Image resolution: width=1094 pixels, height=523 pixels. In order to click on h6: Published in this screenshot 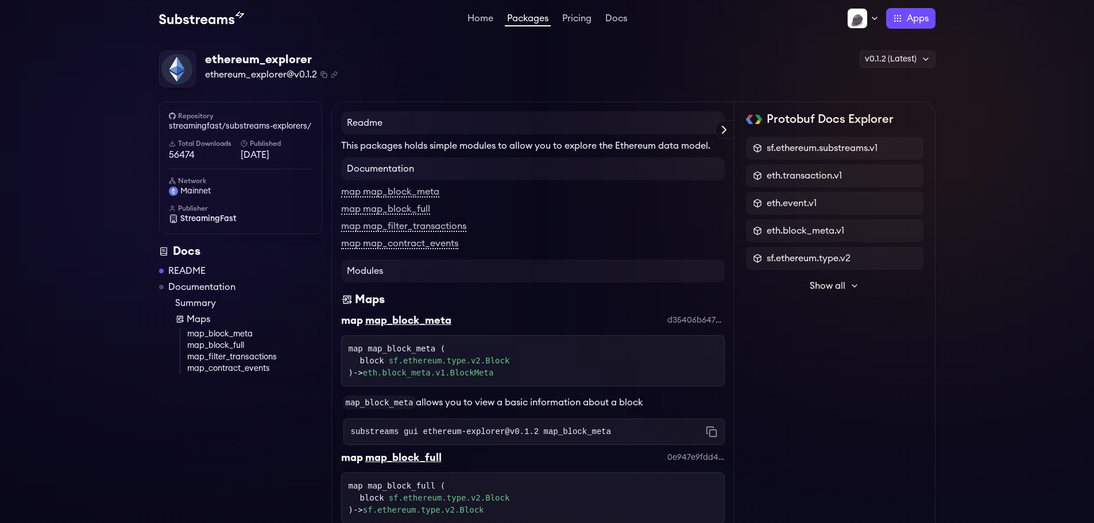, I will do `click(276, 144)`.